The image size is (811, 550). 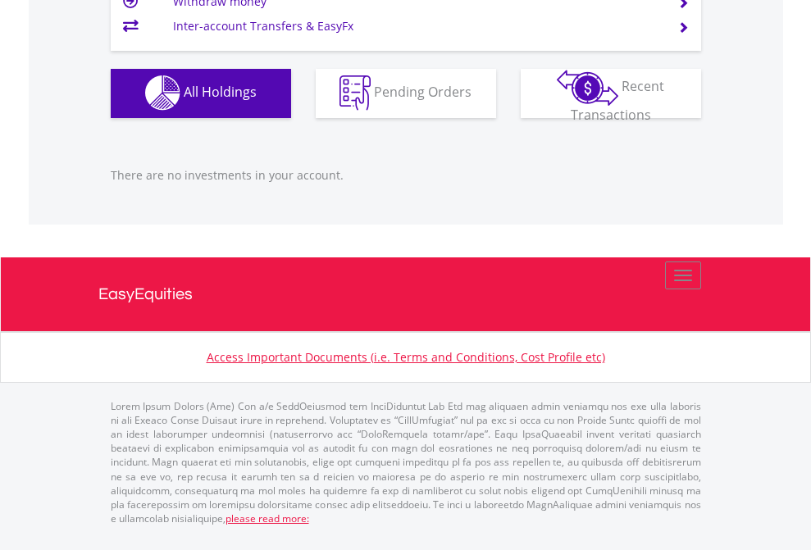 What do you see at coordinates (587, 88) in the screenshot?
I see `img: transactions-zar-wht.png` at bounding box center [587, 88].